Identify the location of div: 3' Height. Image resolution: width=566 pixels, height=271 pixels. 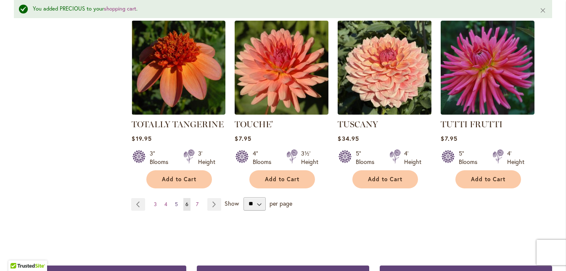
(207, 157).